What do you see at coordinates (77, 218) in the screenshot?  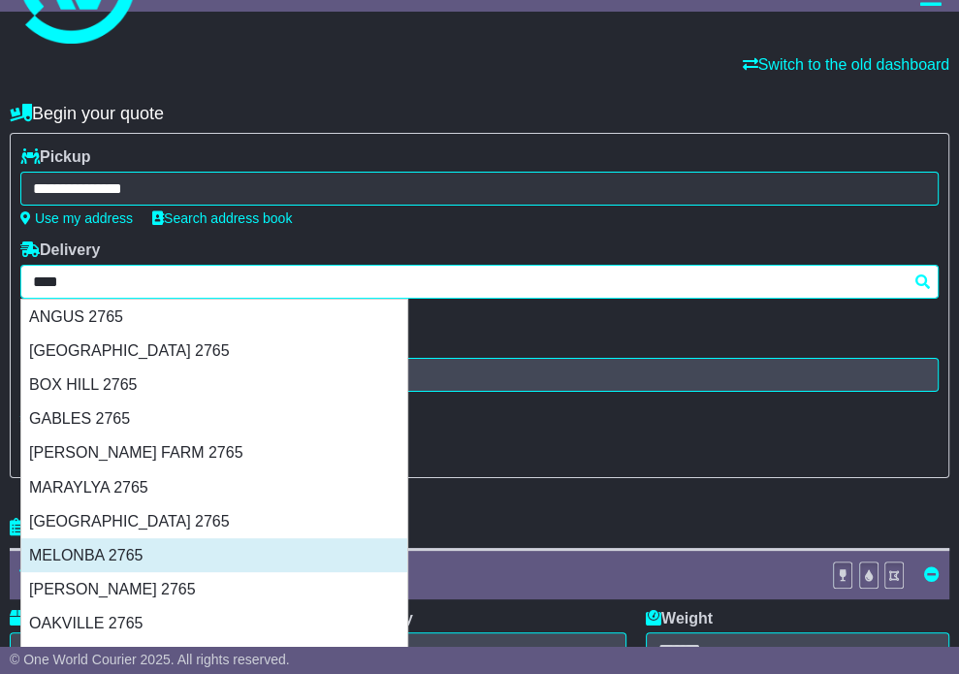 I see `a: Use my address` at bounding box center [77, 218].